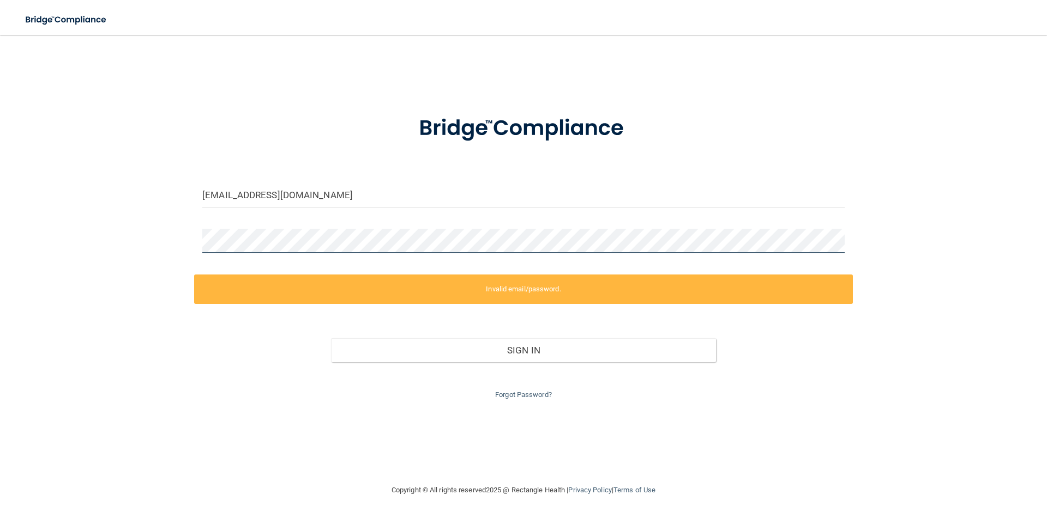  Describe the element at coordinates (523, 289) in the screenshot. I see `label: Invalid email/password.` at that location.